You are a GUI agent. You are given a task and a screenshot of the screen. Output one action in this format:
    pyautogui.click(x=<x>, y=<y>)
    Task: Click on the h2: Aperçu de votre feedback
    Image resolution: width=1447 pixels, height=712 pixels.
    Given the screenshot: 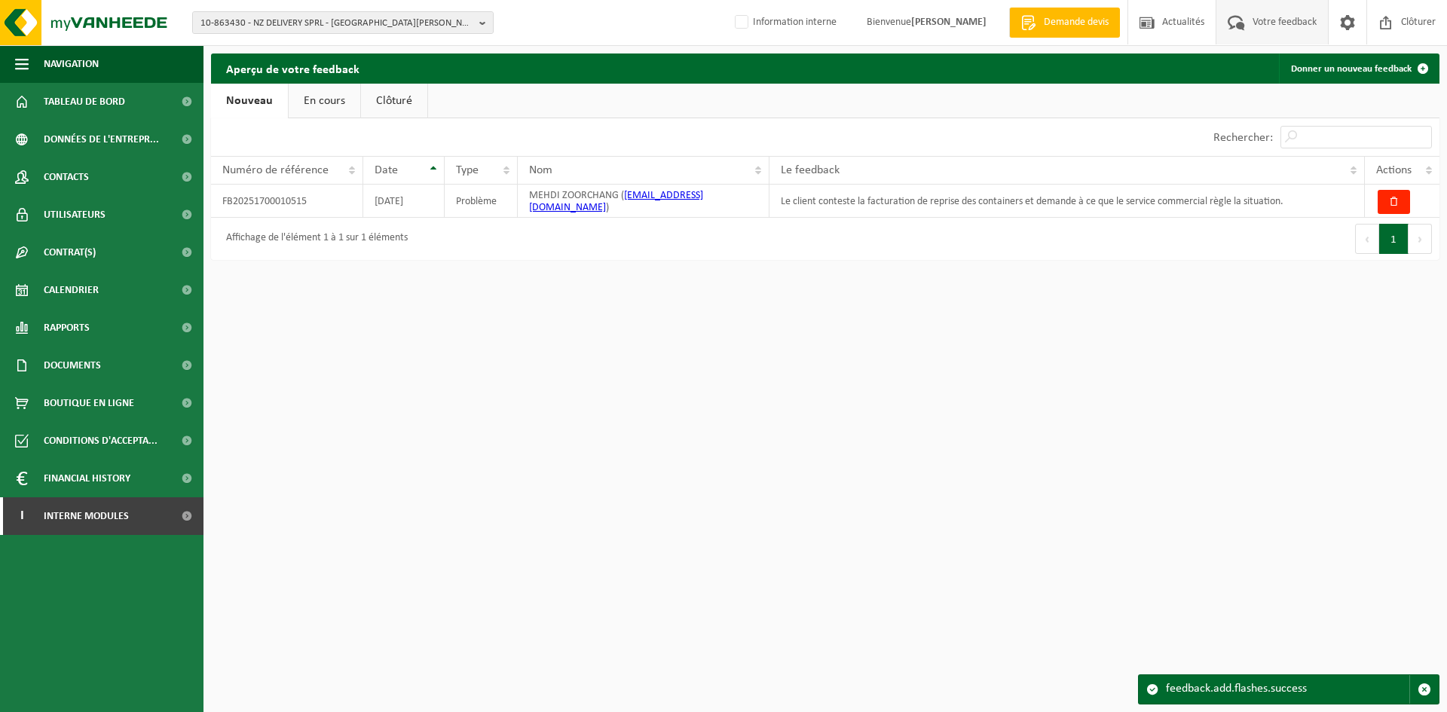 What is the action you would take?
    pyautogui.click(x=292, y=68)
    